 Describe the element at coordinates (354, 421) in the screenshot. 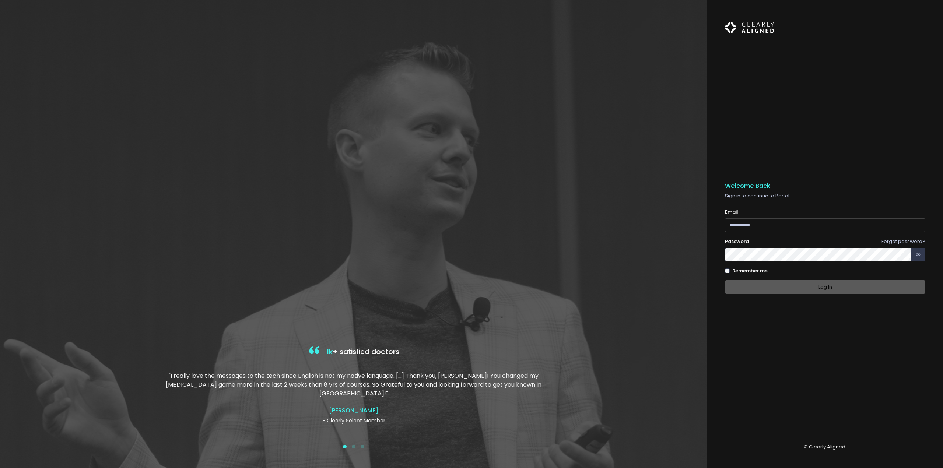

I see `p: - Clearly Select Member` at that location.